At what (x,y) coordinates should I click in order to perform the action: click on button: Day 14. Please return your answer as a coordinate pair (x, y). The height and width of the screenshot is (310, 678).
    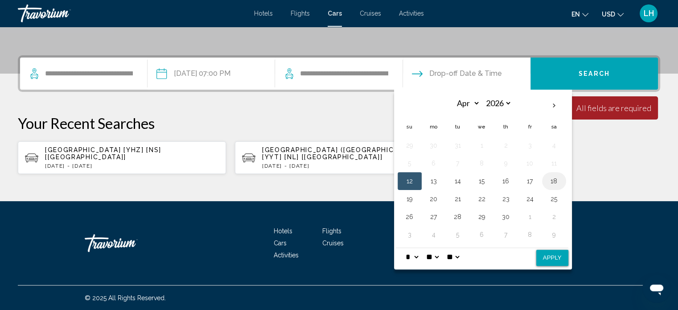
    Looking at the image, I should click on (458, 181).